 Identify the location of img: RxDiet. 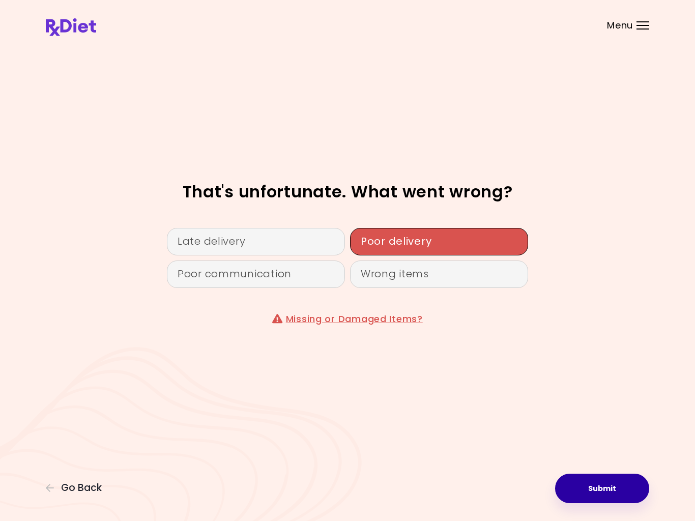
(71, 27).